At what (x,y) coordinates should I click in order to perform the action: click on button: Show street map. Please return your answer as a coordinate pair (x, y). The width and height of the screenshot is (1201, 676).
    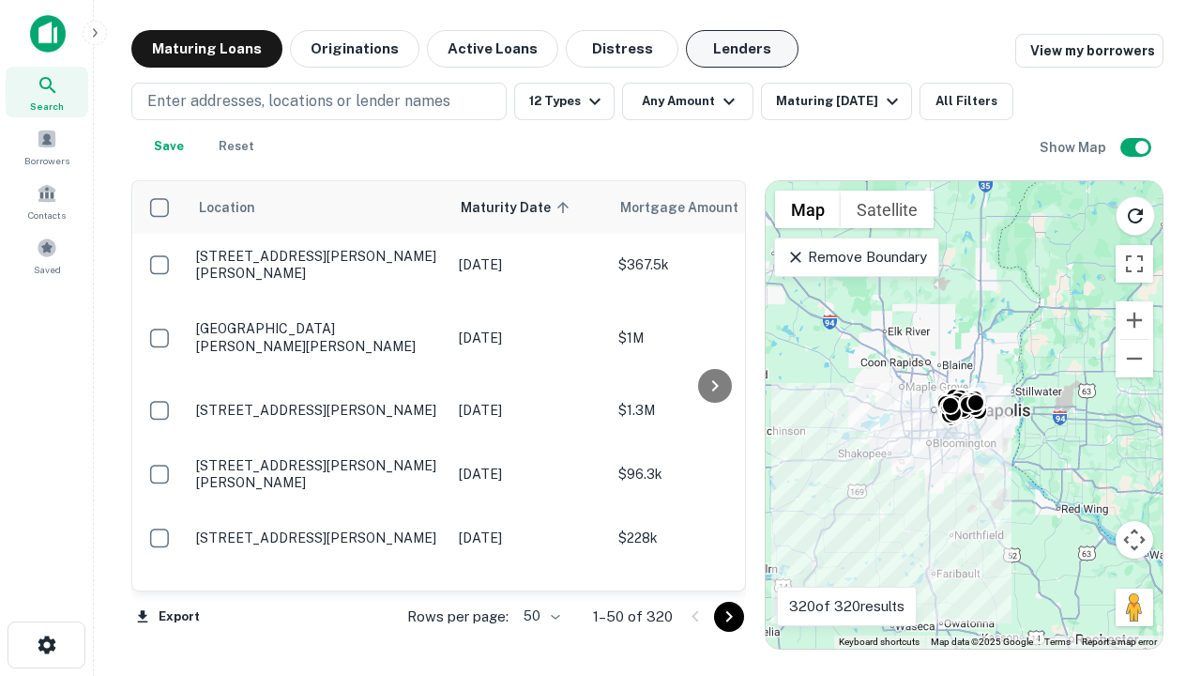
    Looking at the image, I should click on (808, 209).